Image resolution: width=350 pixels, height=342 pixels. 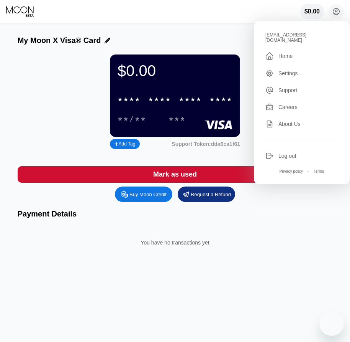 I want to click on div: My Moon X Visa® Card, so click(x=59, y=40).